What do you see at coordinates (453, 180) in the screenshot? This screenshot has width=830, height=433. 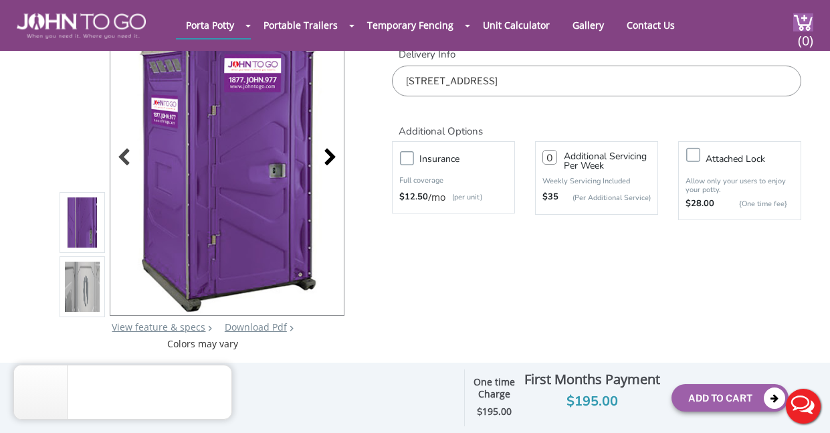 I see `p: Full coverage` at bounding box center [453, 180].